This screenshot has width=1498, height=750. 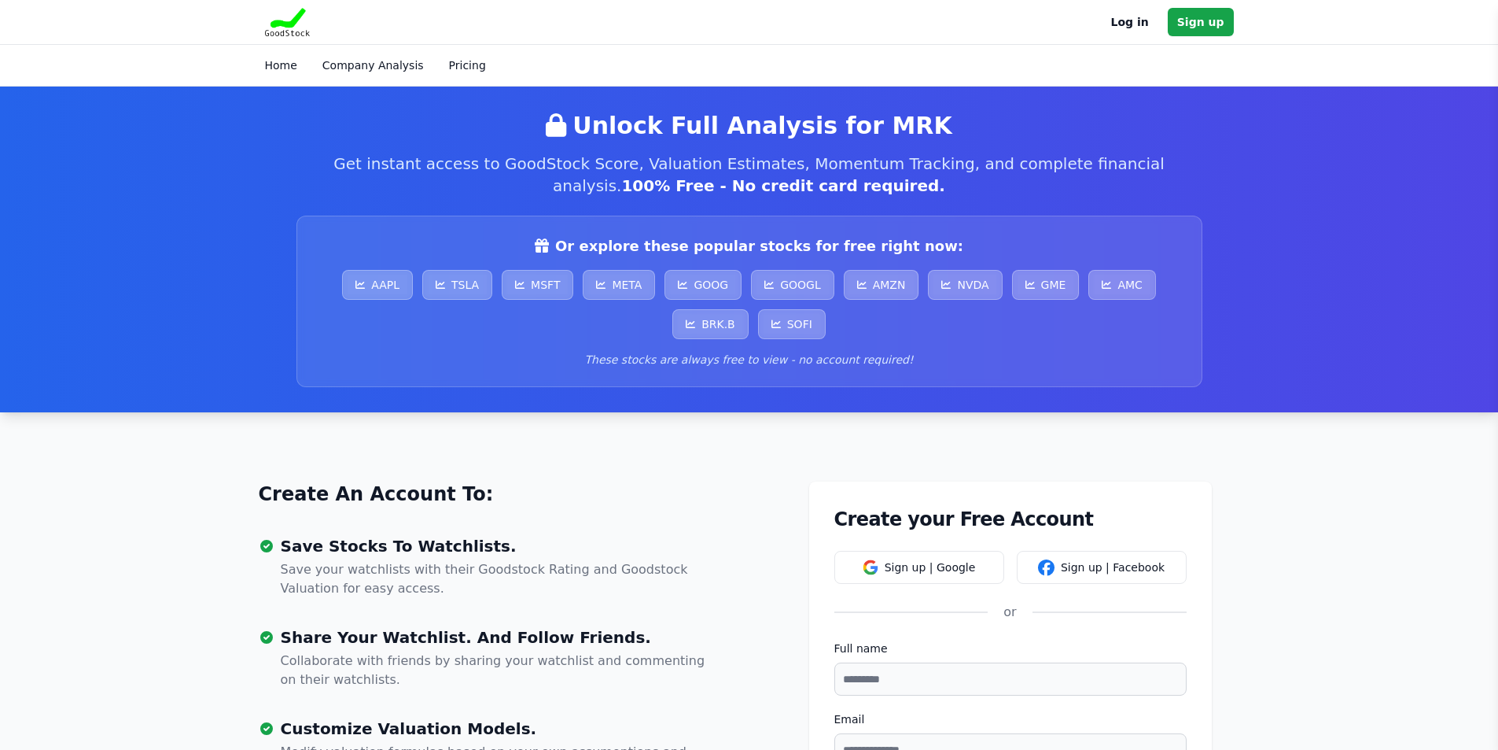 What do you see at coordinates (882, 285) in the screenshot?
I see `a: AMZN` at bounding box center [882, 285].